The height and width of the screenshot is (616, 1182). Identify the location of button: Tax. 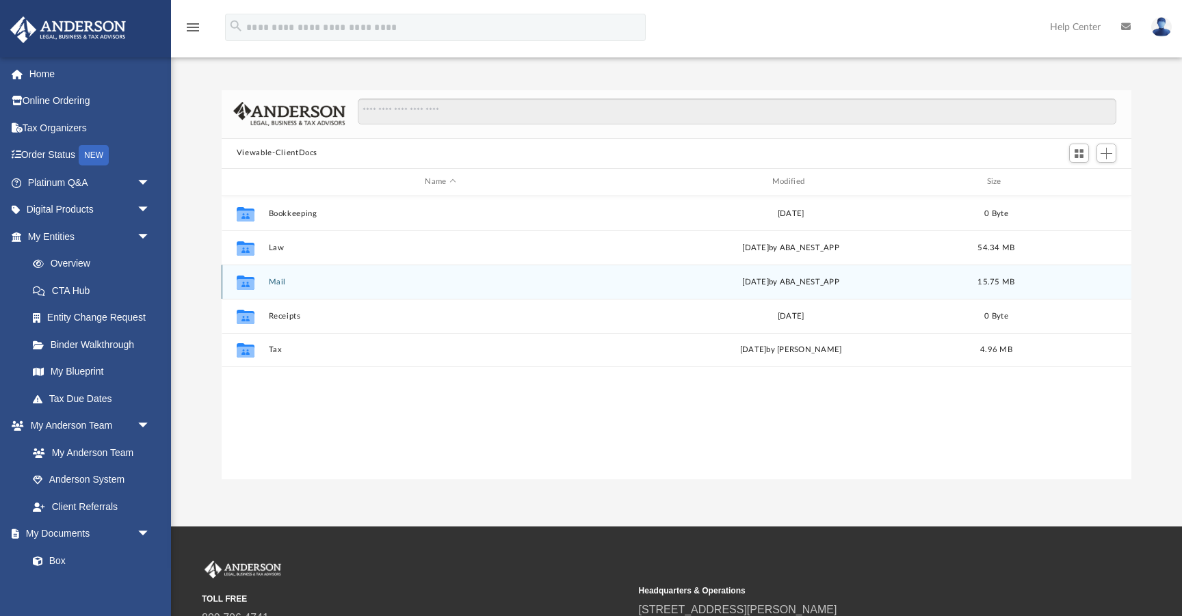
(440, 350).